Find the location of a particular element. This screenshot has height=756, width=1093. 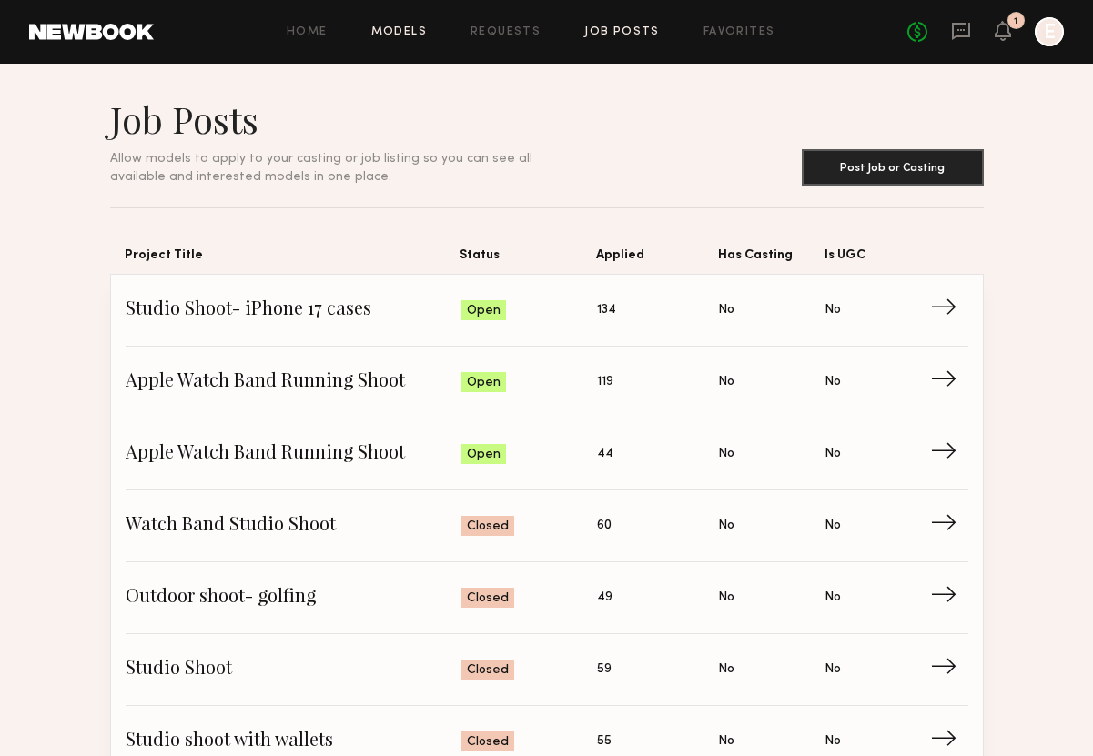

div: 1 is located at coordinates (1016, 21).